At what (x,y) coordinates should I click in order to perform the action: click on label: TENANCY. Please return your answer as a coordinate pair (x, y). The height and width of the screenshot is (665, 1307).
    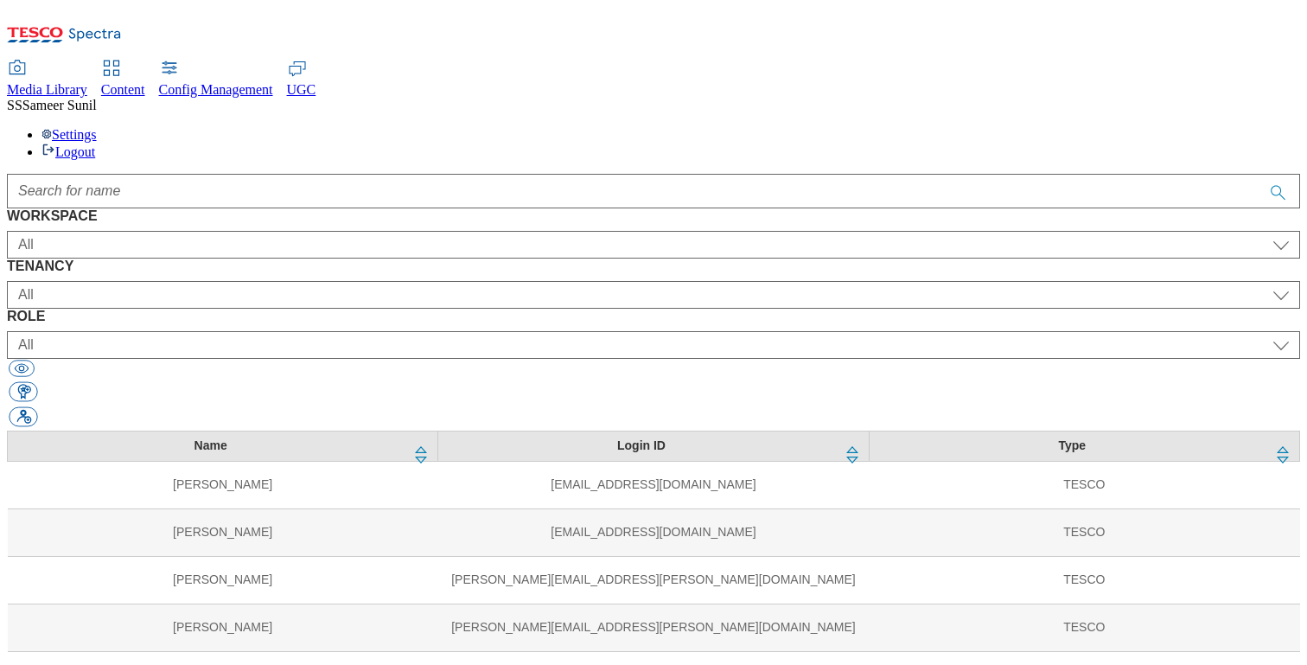
    Looking at the image, I should click on (653, 266).